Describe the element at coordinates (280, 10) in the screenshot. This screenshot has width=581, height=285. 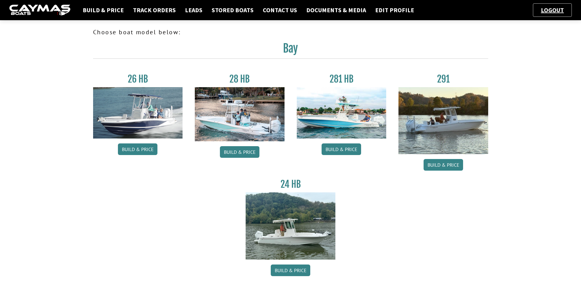
I see `a: Contact Us` at that location.